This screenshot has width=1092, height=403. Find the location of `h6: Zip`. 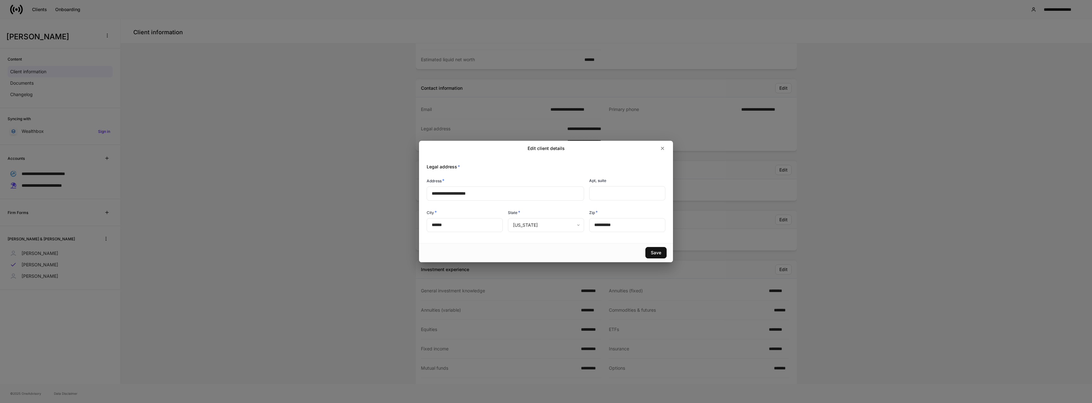

h6: Zip is located at coordinates (593, 213).